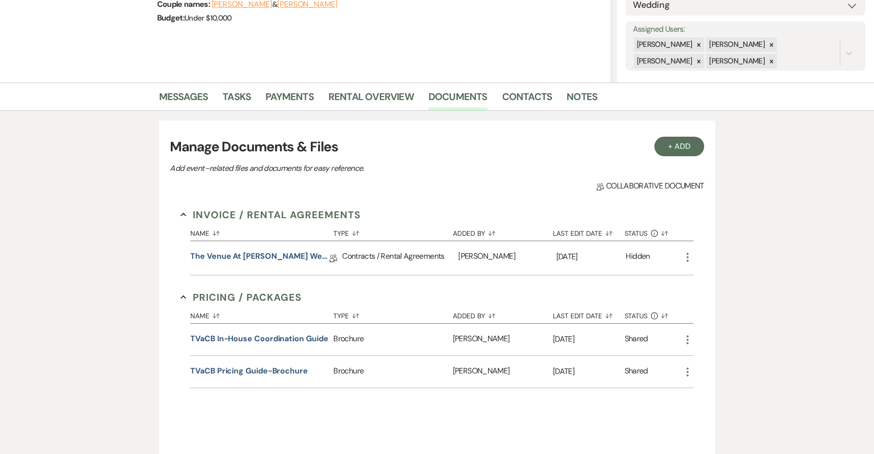  I want to click on label: Assigned Users:, so click(745, 29).